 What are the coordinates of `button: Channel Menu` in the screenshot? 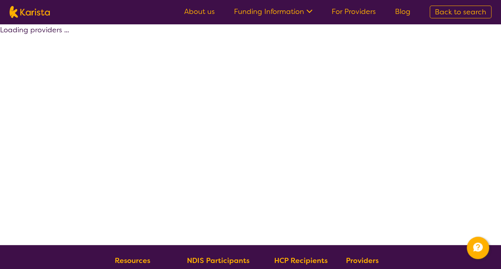 It's located at (478, 248).